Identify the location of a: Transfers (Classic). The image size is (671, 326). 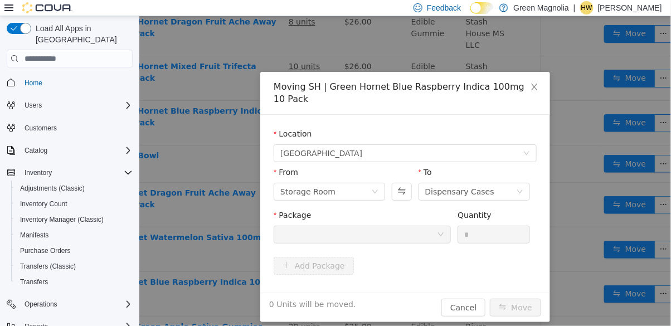
(48, 266).